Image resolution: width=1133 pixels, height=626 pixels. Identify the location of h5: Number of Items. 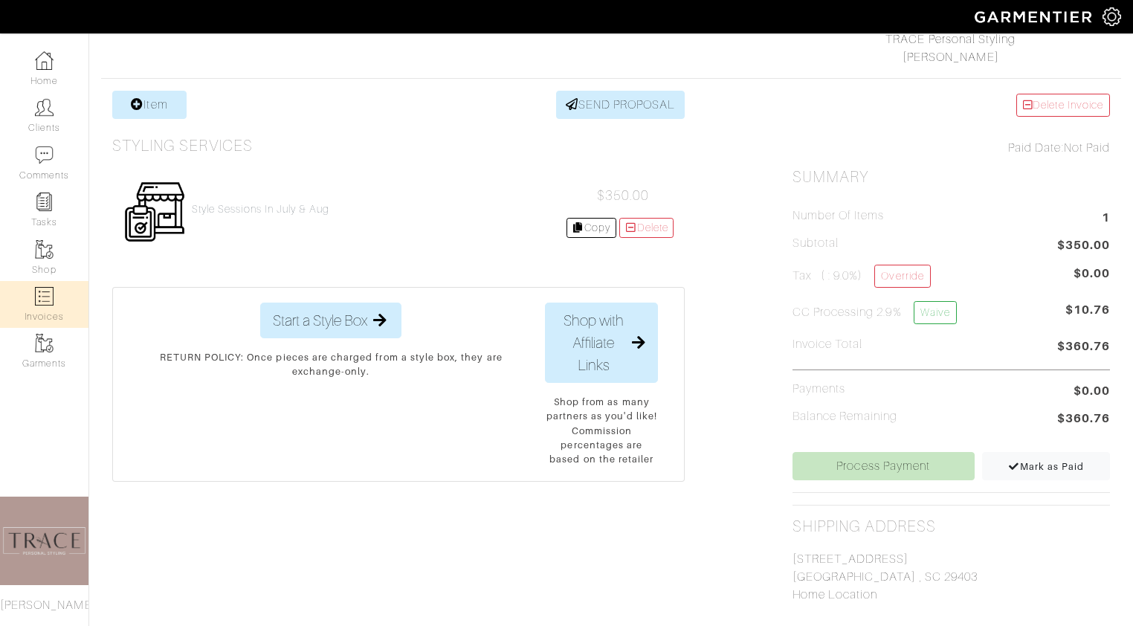
(838, 216).